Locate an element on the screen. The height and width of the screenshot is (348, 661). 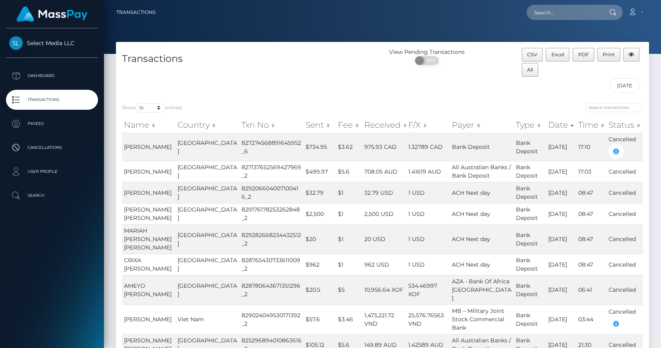
span: Excel is located at coordinates (558, 54).